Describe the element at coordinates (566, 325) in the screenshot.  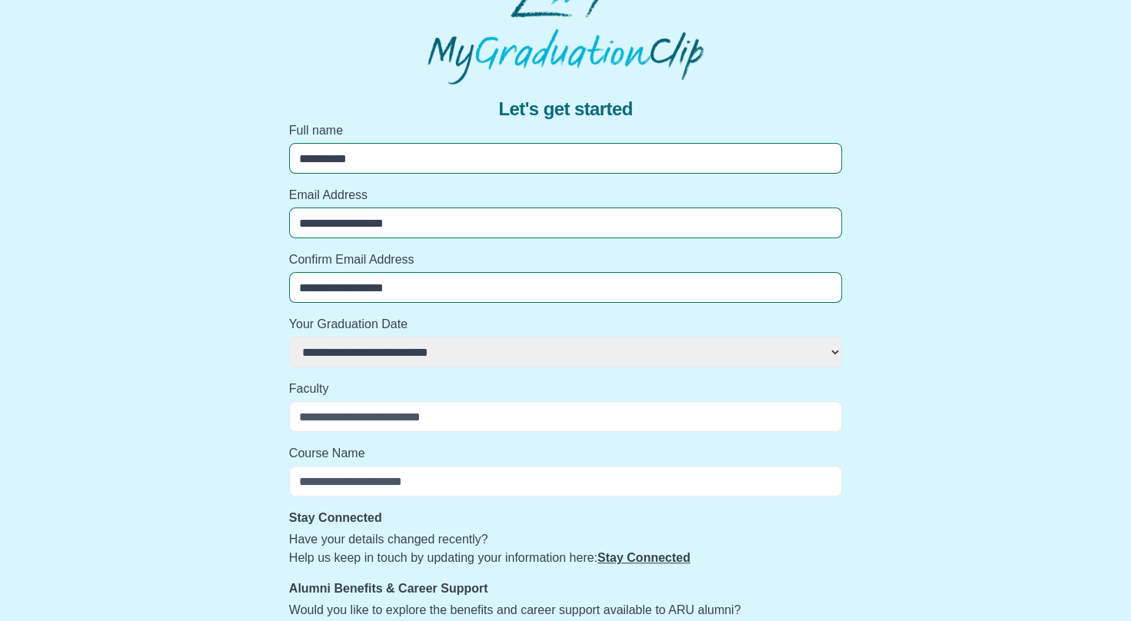
I see `label: Your Graduation Date` at that location.